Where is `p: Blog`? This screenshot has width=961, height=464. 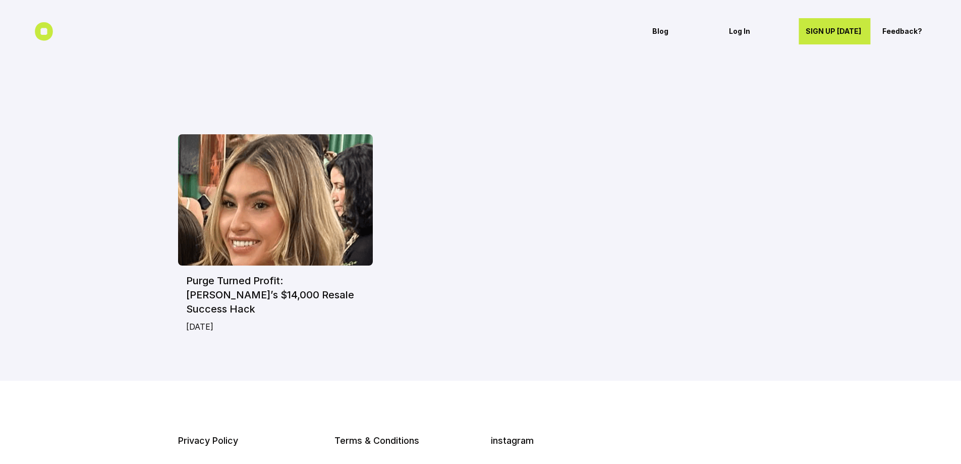 p: Blog is located at coordinates (681, 31).